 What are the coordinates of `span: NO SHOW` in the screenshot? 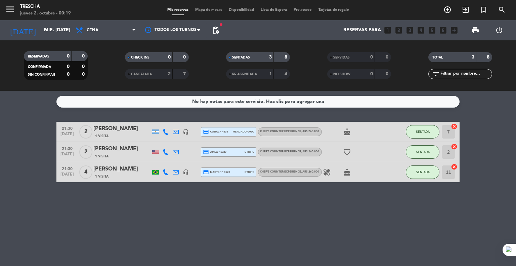 It's located at (342, 74).